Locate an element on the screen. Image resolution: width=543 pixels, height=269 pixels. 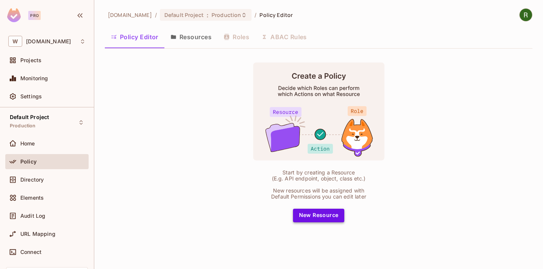
span: Audit Log is located at coordinates (33, 216).